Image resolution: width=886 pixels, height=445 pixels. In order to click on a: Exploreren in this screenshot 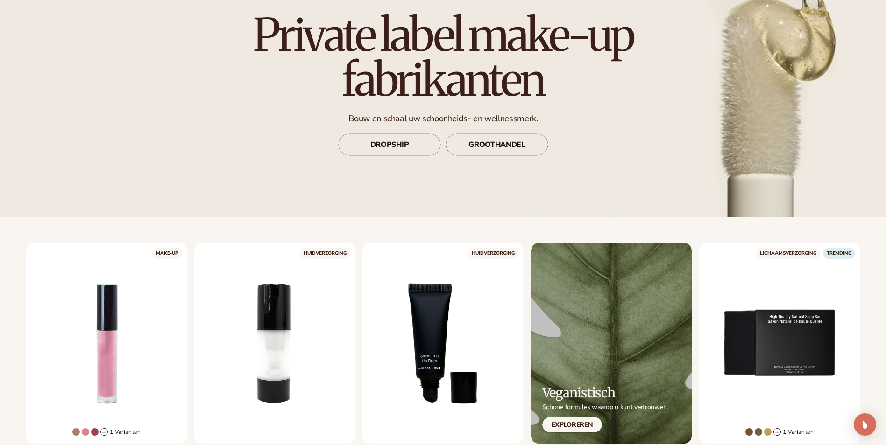, I will do `click(572, 425)`.